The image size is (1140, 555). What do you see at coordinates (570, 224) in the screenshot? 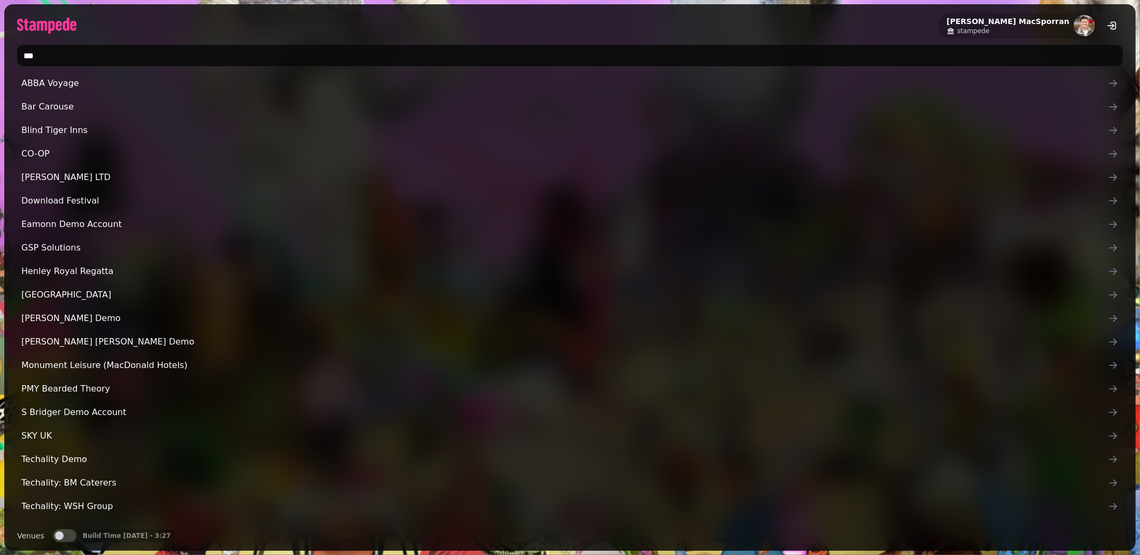
I see `a: Eamonn Demo Account` at bounding box center [570, 224].